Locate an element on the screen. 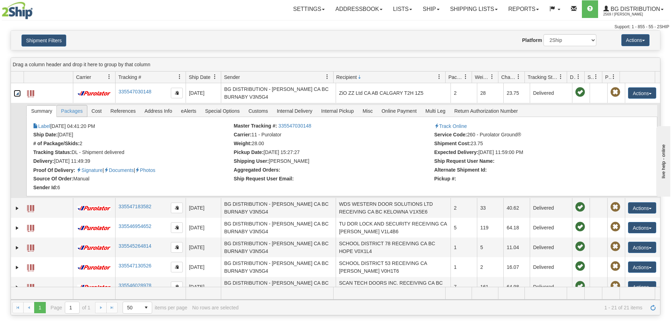 The width and height of the screenshot is (671, 321). a: 335547030148 is located at coordinates (294, 126).